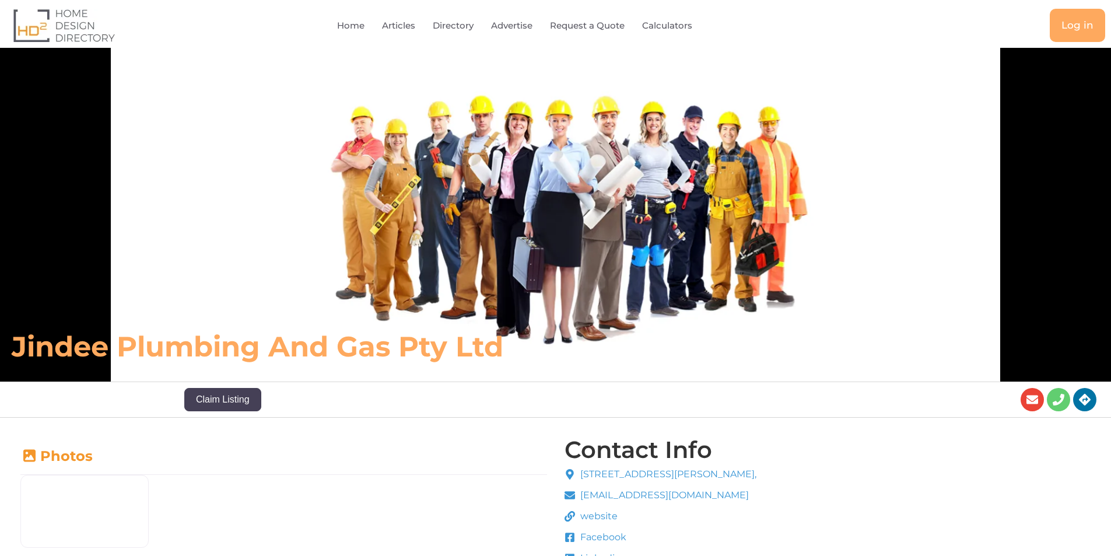 The height and width of the screenshot is (556, 1111). I want to click on a: Calculators, so click(667, 26).